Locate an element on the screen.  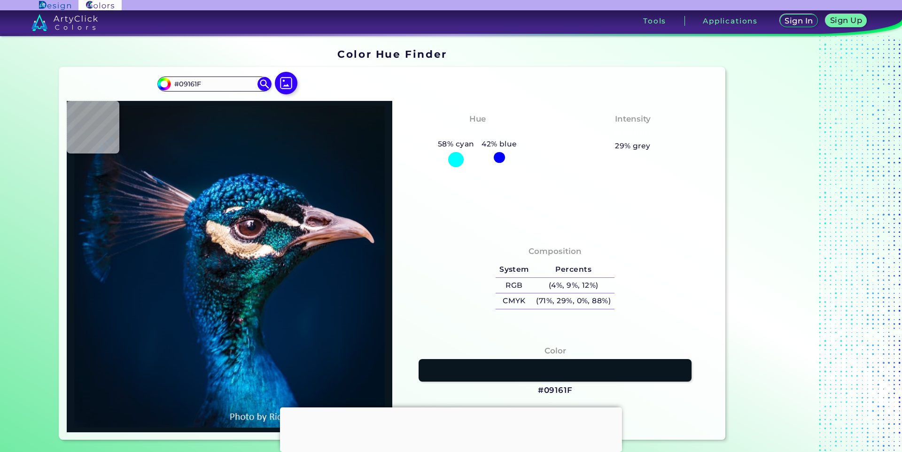
h5: 42% blue is located at coordinates (499, 144).